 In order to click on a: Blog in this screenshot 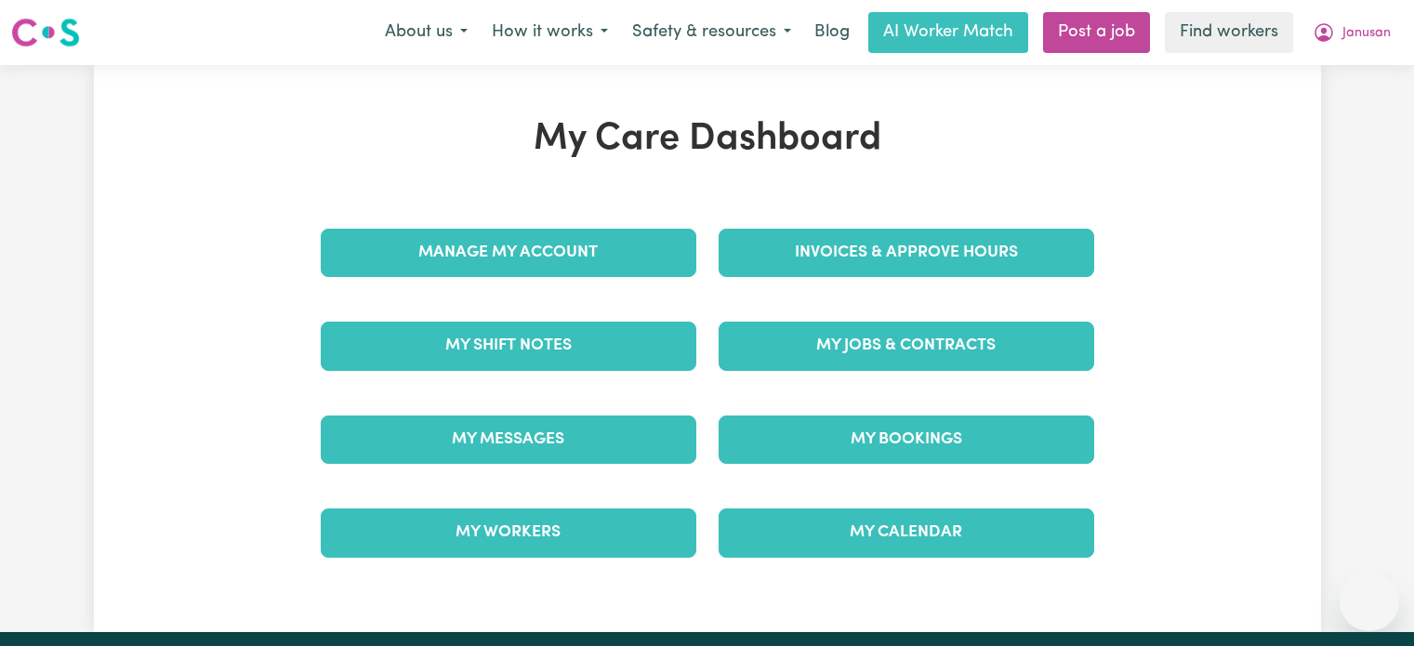, I will do `click(832, 33)`.